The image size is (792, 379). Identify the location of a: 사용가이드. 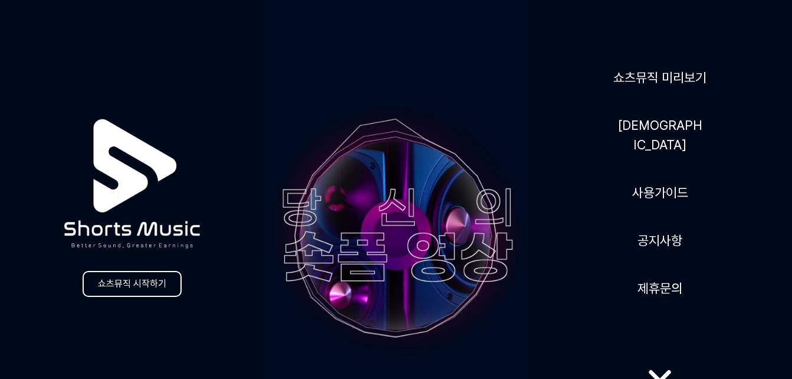
(660, 192).